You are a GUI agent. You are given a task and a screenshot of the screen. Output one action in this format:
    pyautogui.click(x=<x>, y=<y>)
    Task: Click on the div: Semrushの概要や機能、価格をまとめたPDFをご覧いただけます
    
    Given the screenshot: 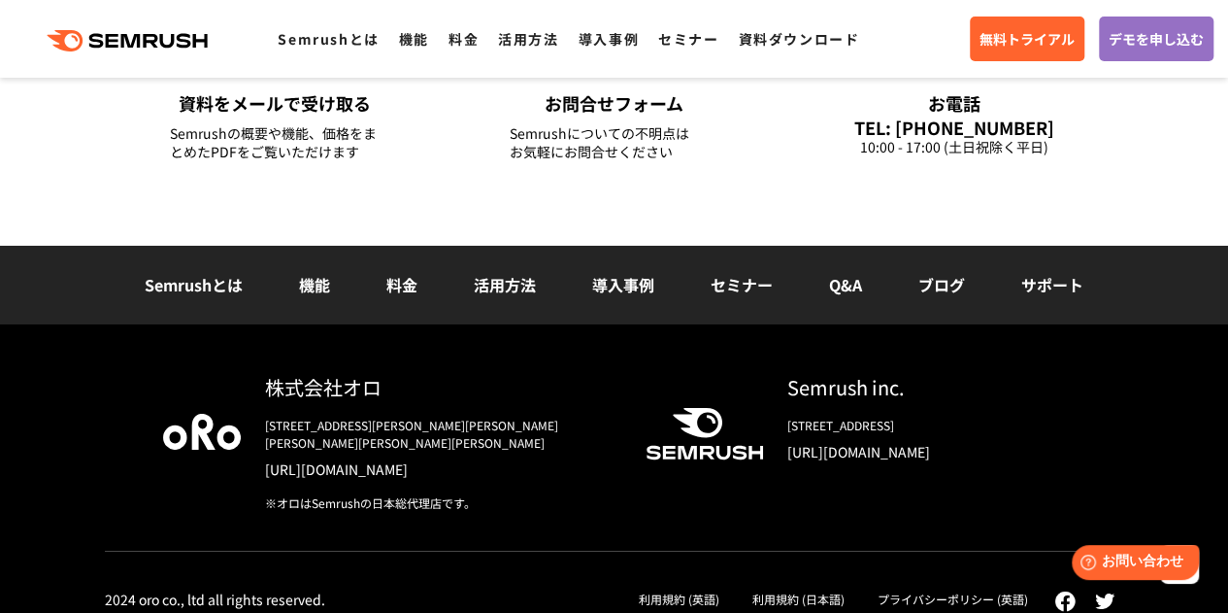 What is the action you would take?
    pyautogui.click(x=275, y=143)
    